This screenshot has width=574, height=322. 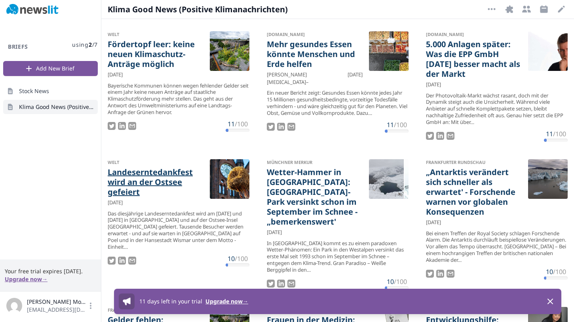 I want to click on div: Bayerische Kommunen können wegen fehlender Gelder seit einem Jahr keine neuen Anträge auf staatli..., so click(x=179, y=99).